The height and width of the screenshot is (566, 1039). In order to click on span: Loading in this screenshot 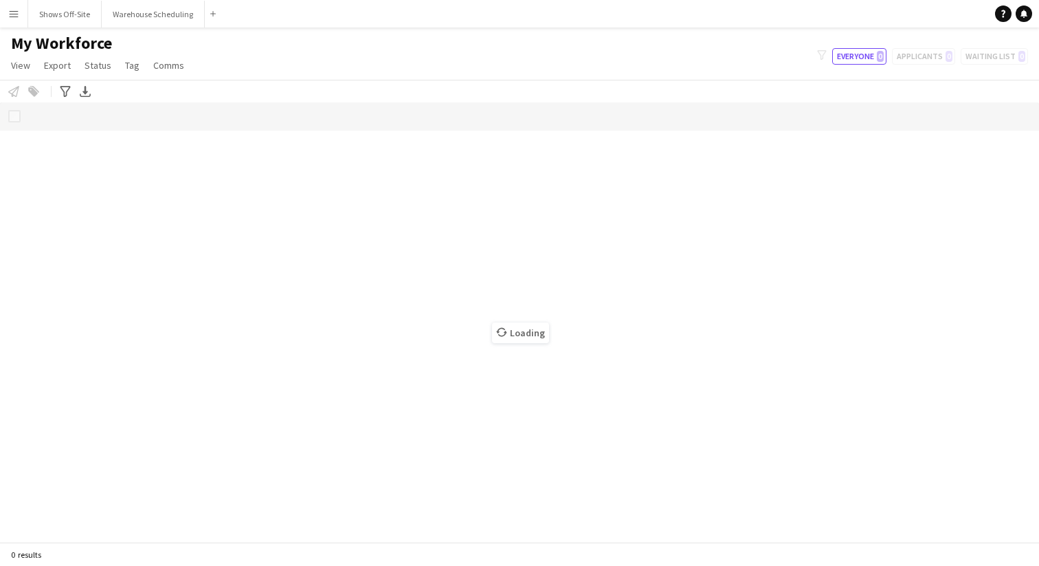, I will do `click(520, 333)`.